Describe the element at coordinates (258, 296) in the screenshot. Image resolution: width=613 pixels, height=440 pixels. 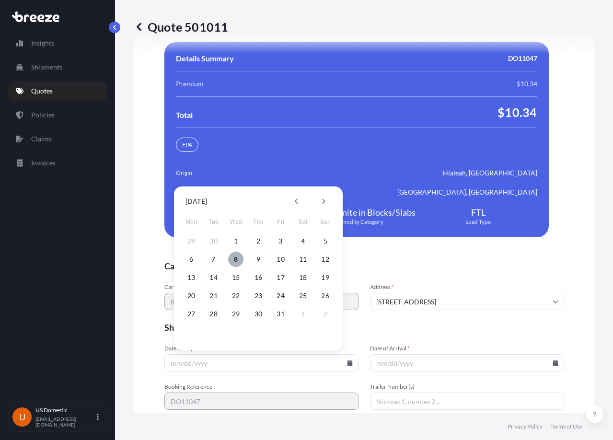
I see `button: 23` at that location.